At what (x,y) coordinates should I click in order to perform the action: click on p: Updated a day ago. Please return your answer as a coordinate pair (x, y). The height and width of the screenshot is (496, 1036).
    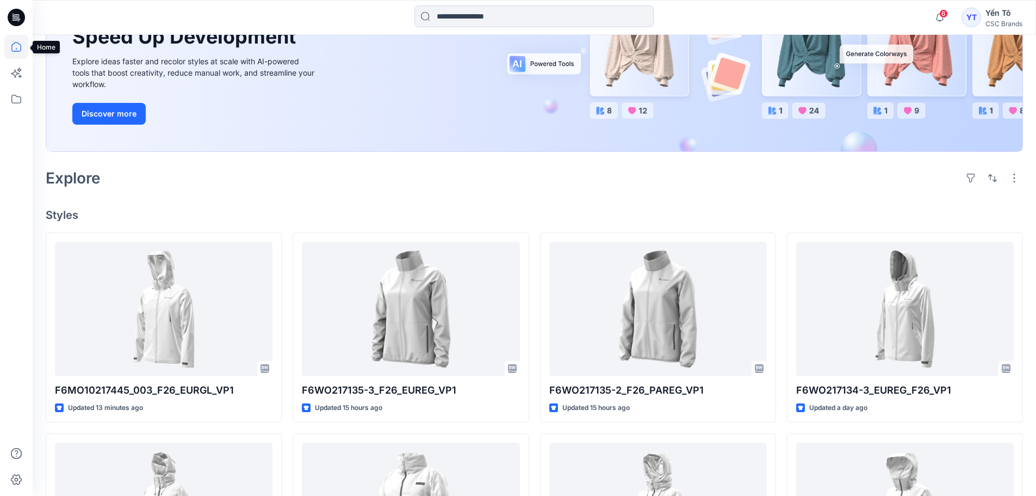
    Looking at the image, I should click on (838, 407).